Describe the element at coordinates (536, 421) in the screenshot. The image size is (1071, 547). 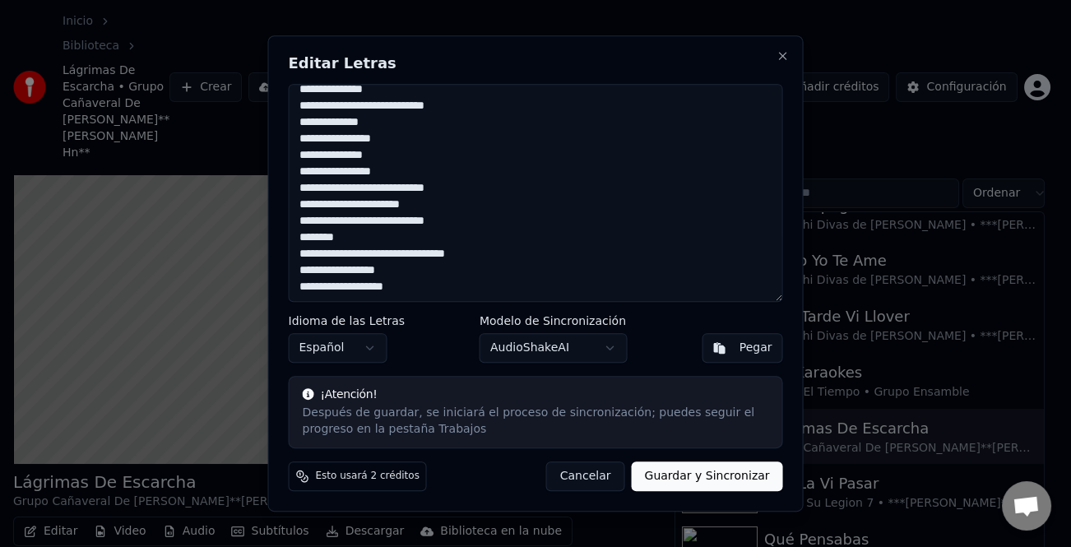
I see `div: Después de guardar, se iniciará el proceso de sincronización; puedes seguir el progreso en la pes...` at that location.